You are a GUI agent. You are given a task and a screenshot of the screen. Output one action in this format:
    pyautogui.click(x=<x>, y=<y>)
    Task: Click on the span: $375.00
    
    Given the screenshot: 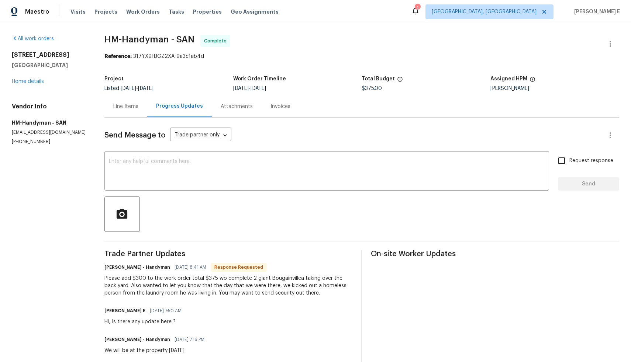 What is the action you would take?
    pyautogui.click(x=372, y=89)
    